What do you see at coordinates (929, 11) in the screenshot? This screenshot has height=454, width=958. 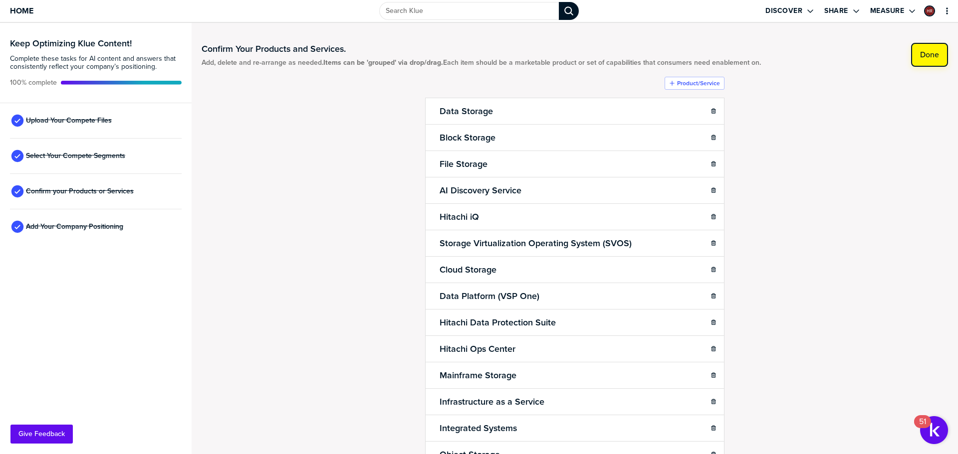 I see `div: Howard Rubin` at bounding box center [929, 11].